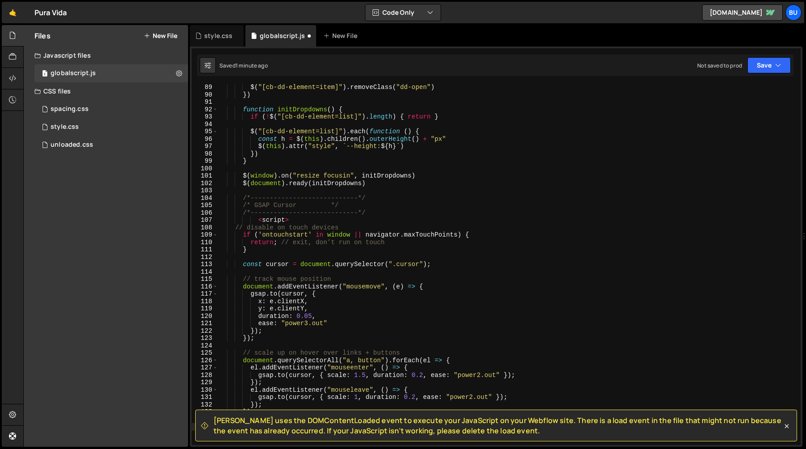 The height and width of the screenshot is (449, 806). Describe the element at coordinates (205, 405) in the screenshot. I see `div: 132` at that location.